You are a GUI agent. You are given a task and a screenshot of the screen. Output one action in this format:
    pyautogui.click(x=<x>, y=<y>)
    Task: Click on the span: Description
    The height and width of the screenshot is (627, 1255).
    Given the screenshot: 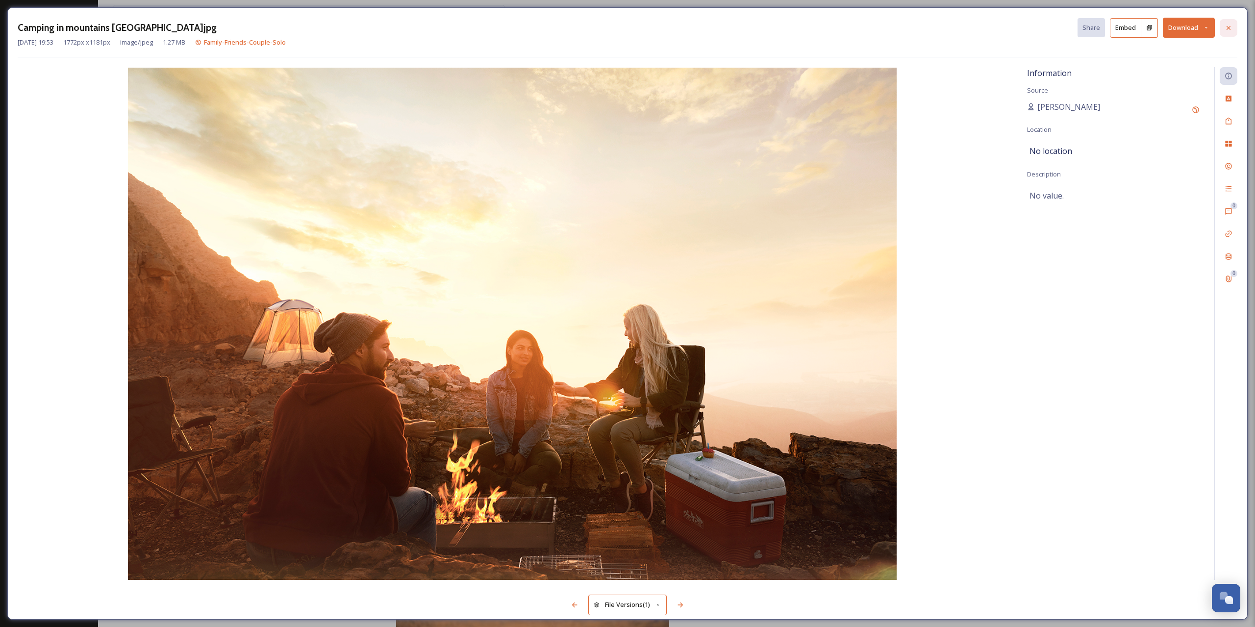 What is the action you would take?
    pyautogui.click(x=1044, y=174)
    